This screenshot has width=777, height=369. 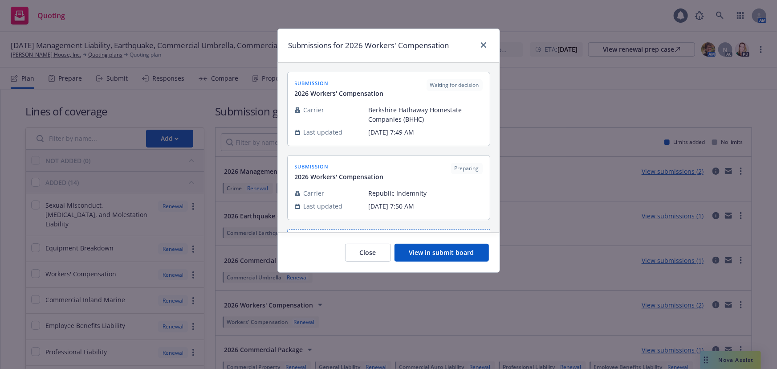 What do you see at coordinates (389, 240) in the screenshot?
I see `button: Add market to approach` at bounding box center [389, 240].